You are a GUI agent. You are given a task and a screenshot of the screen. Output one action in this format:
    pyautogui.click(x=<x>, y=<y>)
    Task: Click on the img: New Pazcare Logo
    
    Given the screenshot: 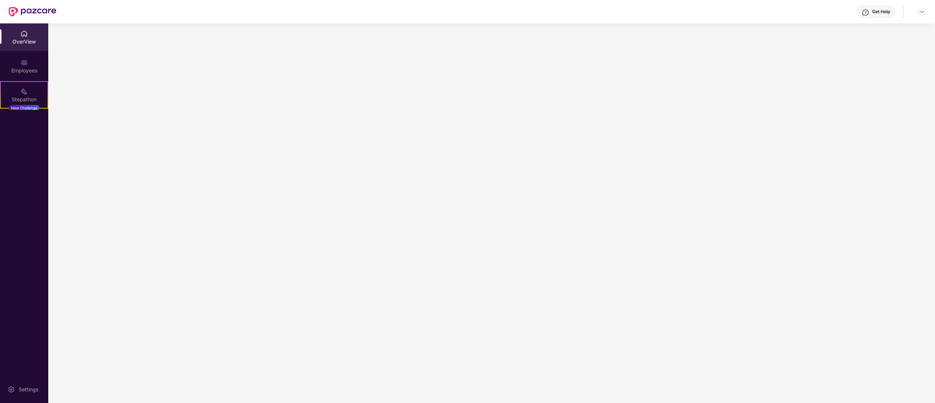 What is the action you would take?
    pyautogui.click(x=33, y=12)
    